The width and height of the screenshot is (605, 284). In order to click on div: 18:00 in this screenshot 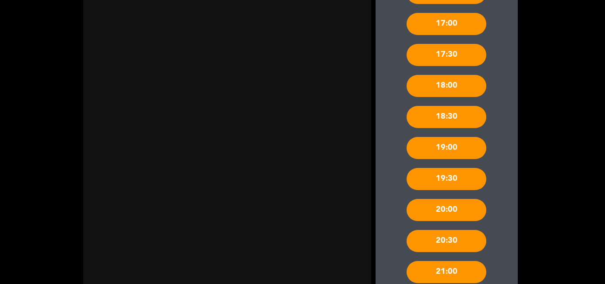, I will do `click(447, 86)`.